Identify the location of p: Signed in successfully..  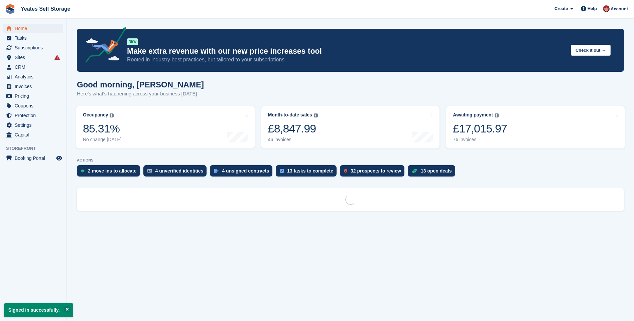
(38, 310).